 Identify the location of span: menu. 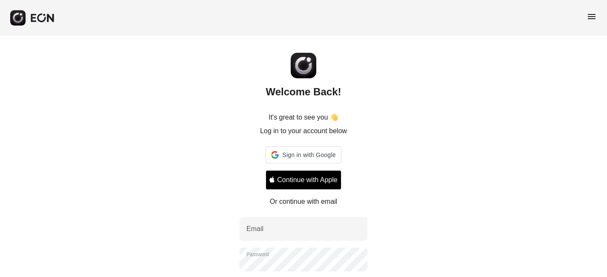
(591, 17).